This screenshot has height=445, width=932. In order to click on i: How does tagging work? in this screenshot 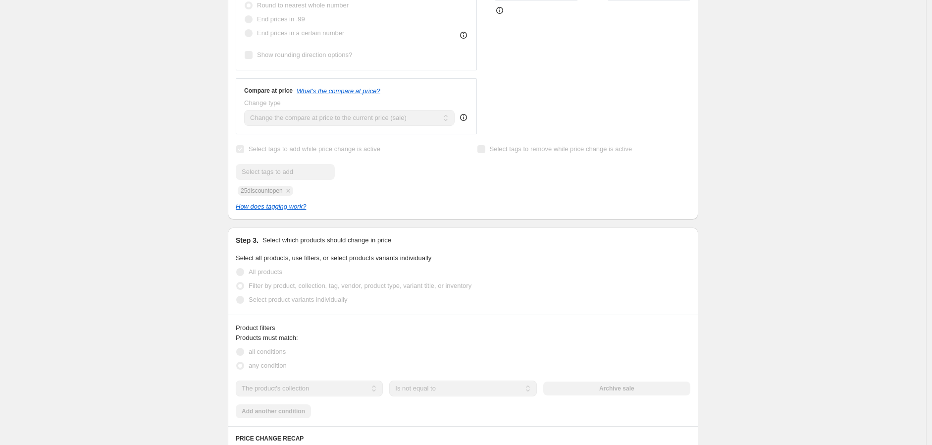, I will do `click(271, 206)`.